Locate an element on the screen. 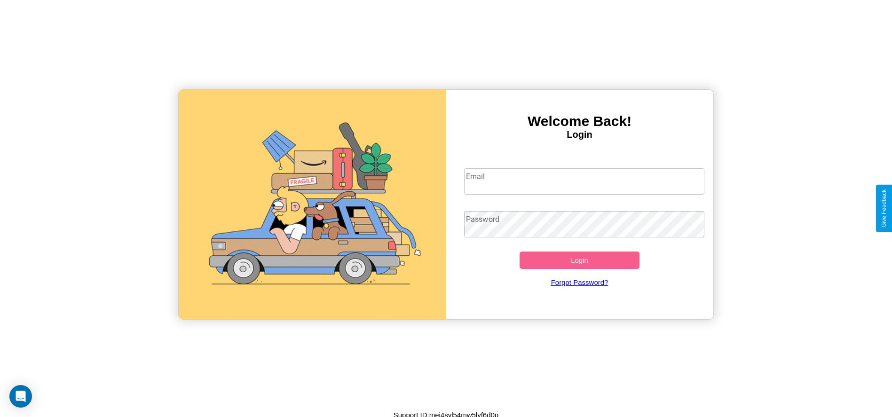 Image resolution: width=892 pixels, height=417 pixels. div: Give Feedback is located at coordinates (884, 208).